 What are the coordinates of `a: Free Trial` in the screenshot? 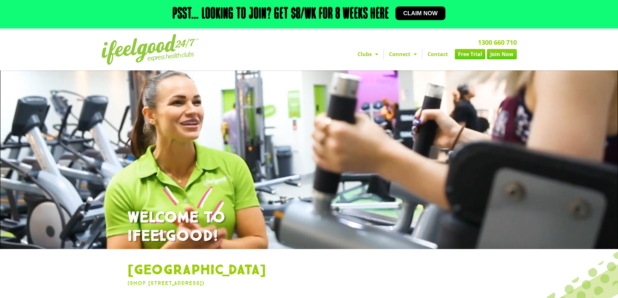 It's located at (470, 54).